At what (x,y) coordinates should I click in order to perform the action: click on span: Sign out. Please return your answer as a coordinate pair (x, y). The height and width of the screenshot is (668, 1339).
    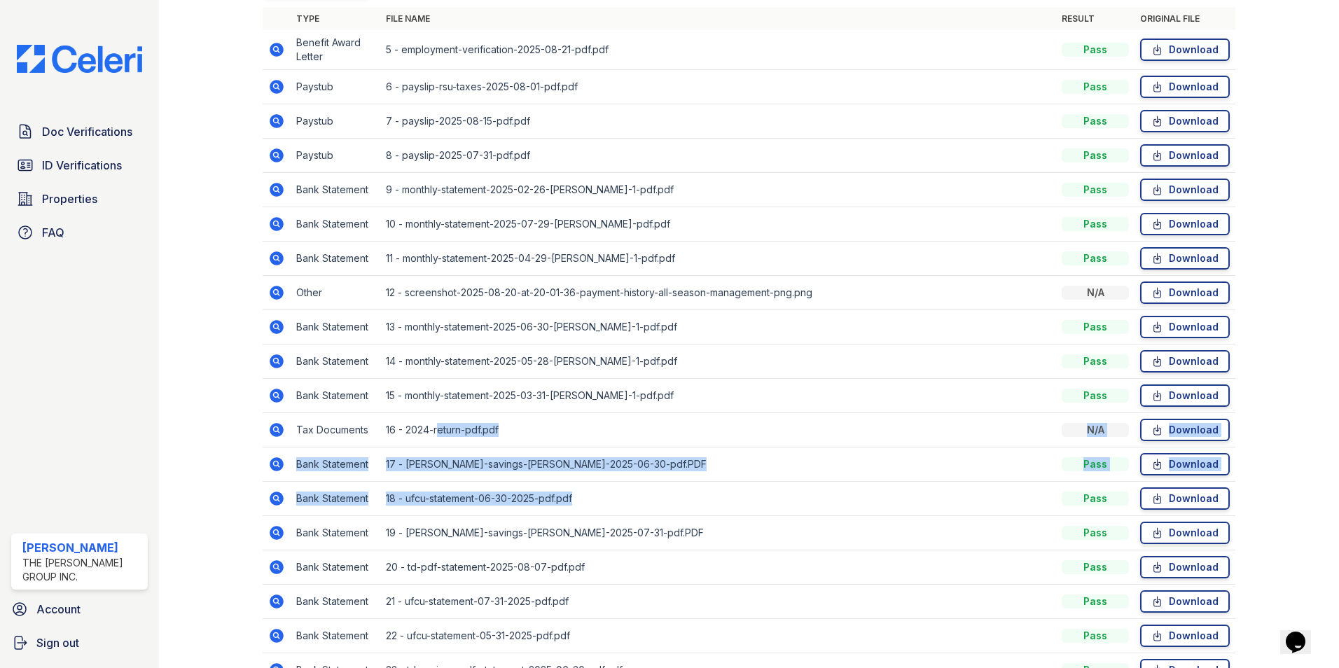
    Looking at the image, I should click on (57, 643).